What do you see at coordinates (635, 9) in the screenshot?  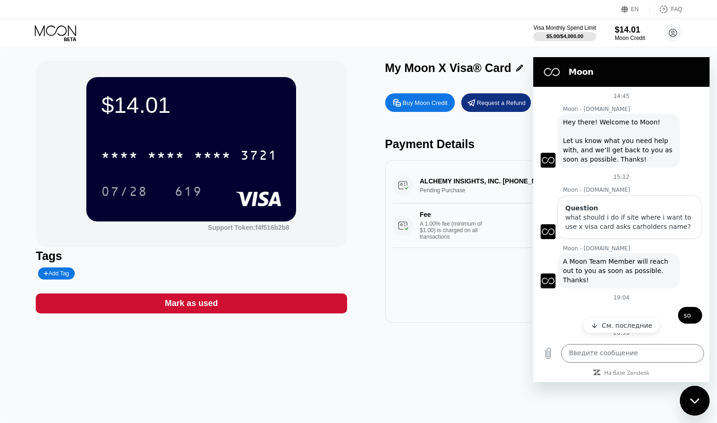 I see `div: EN` at bounding box center [635, 9].